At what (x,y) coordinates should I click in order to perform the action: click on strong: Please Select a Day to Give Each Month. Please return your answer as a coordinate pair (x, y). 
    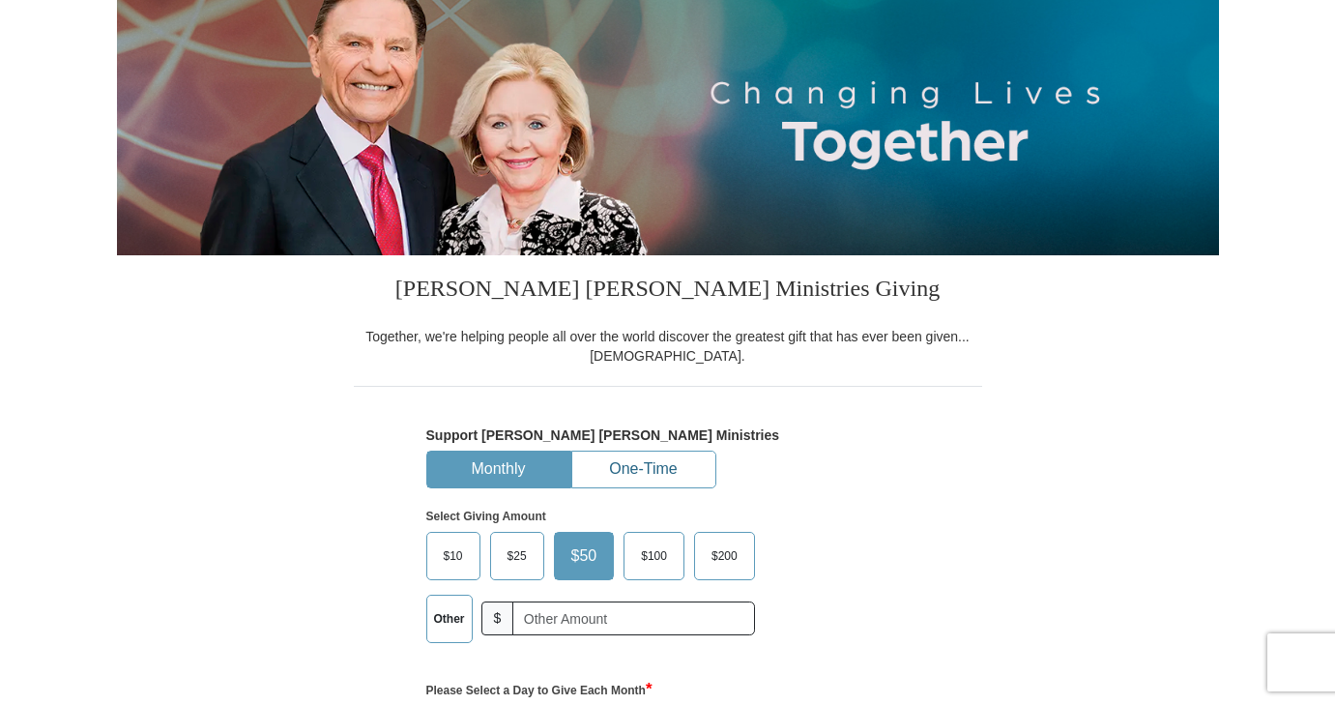
    Looking at the image, I should click on (539, 690).